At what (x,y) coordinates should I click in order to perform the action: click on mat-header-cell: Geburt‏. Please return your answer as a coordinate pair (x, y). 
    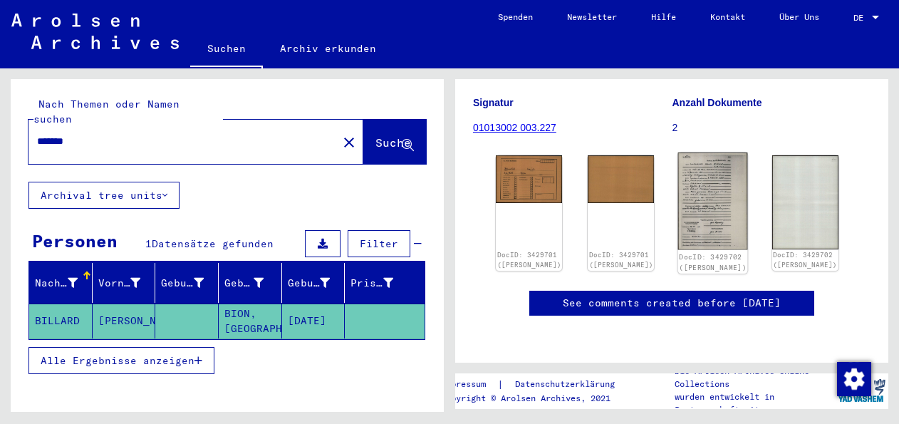
    Looking at the image, I should click on (250, 283).